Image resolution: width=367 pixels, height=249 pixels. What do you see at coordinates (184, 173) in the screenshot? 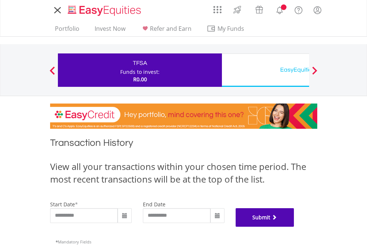
I see `div: View all your transactions within your chosen time period. The most recent transactions will be a...` at bounding box center [184, 173].